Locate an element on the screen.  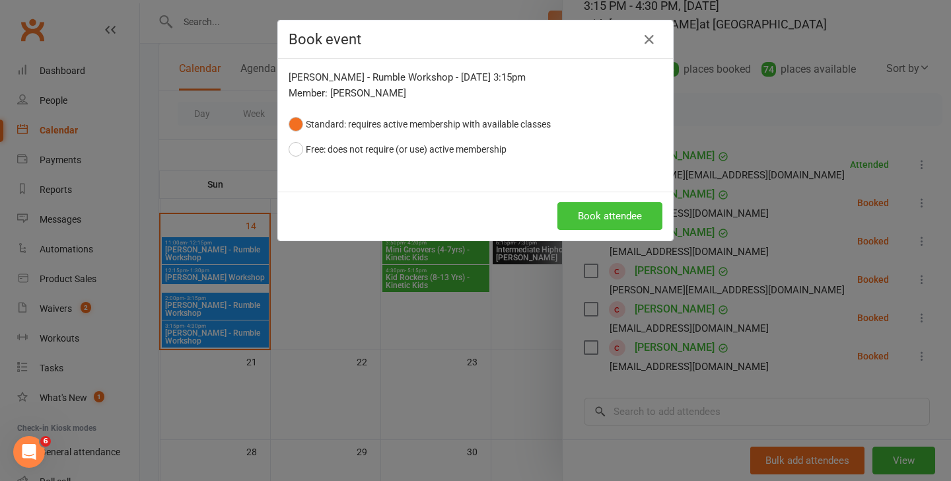
span: 6 is located at coordinates (46, 441).